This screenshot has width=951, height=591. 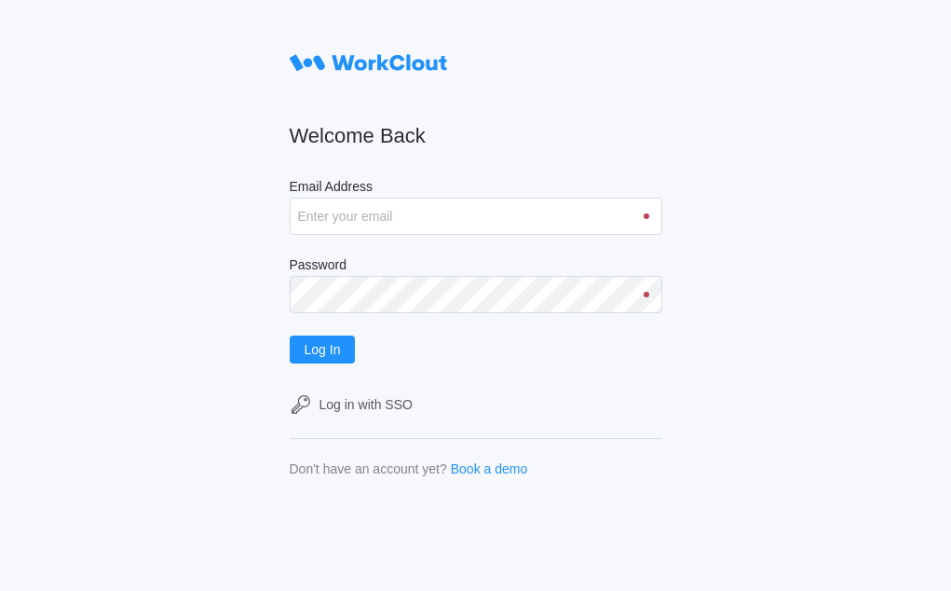 I want to click on h2: Welcome Back, so click(x=476, y=136).